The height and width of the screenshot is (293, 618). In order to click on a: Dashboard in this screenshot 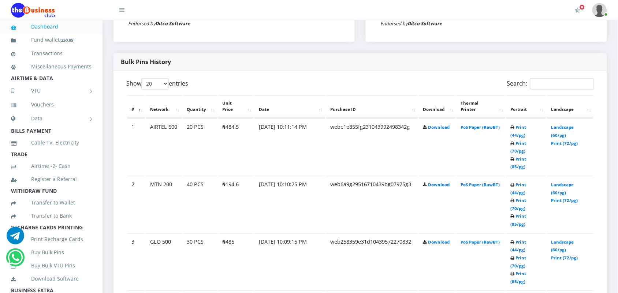, I will do `click(51, 27)`.